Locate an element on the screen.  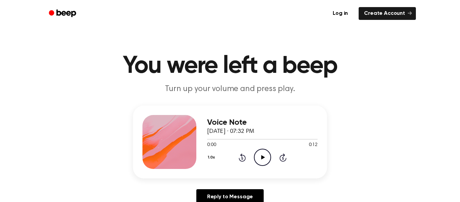
span: 0:00 is located at coordinates (211, 145).